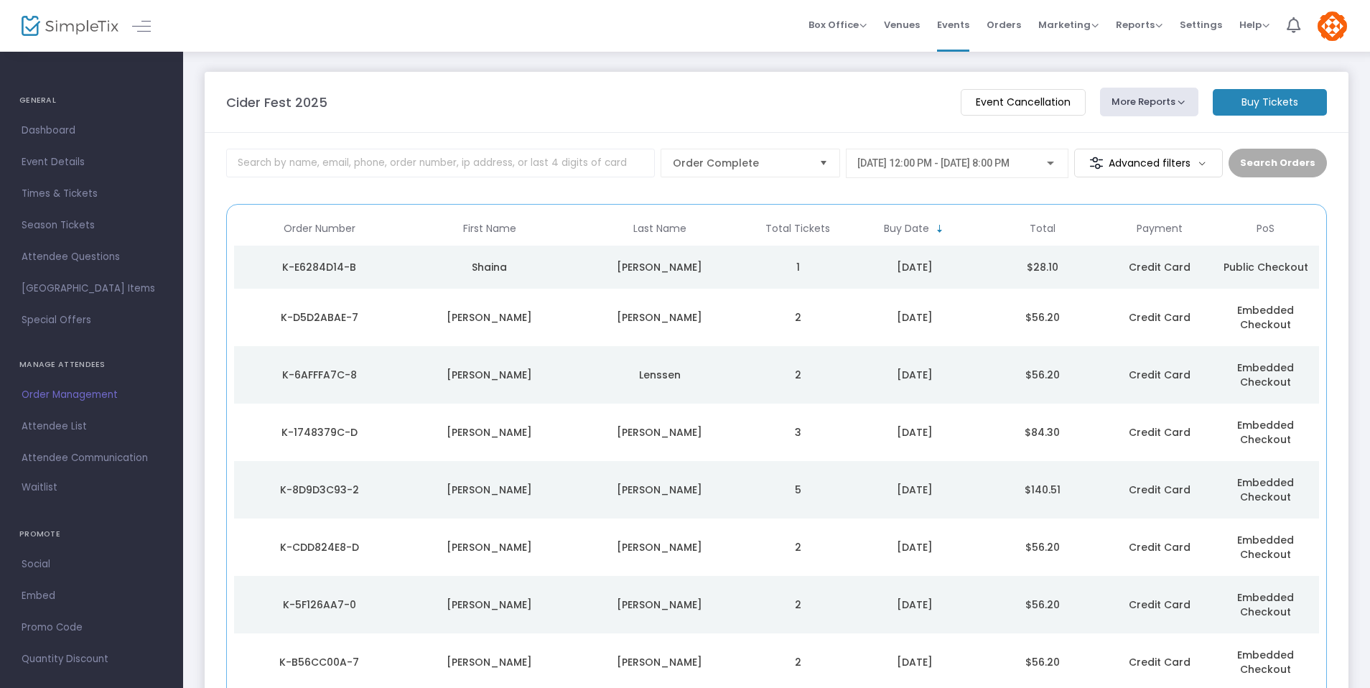 This screenshot has width=1370, height=688. What do you see at coordinates (1042, 432) in the screenshot?
I see `td: $84.30` at bounding box center [1042, 432].